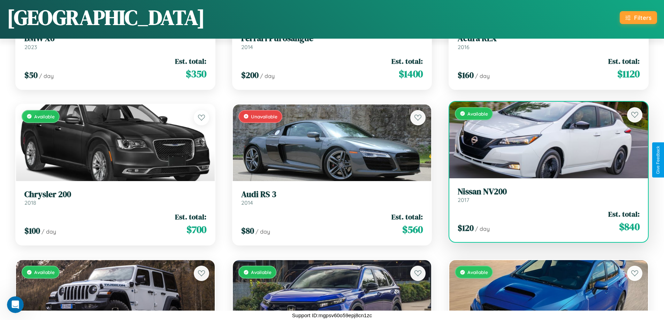 The height and width of the screenshot is (320, 664). What do you see at coordinates (30, 203) in the screenshot?
I see `span: 2018` at bounding box center [30, 203].